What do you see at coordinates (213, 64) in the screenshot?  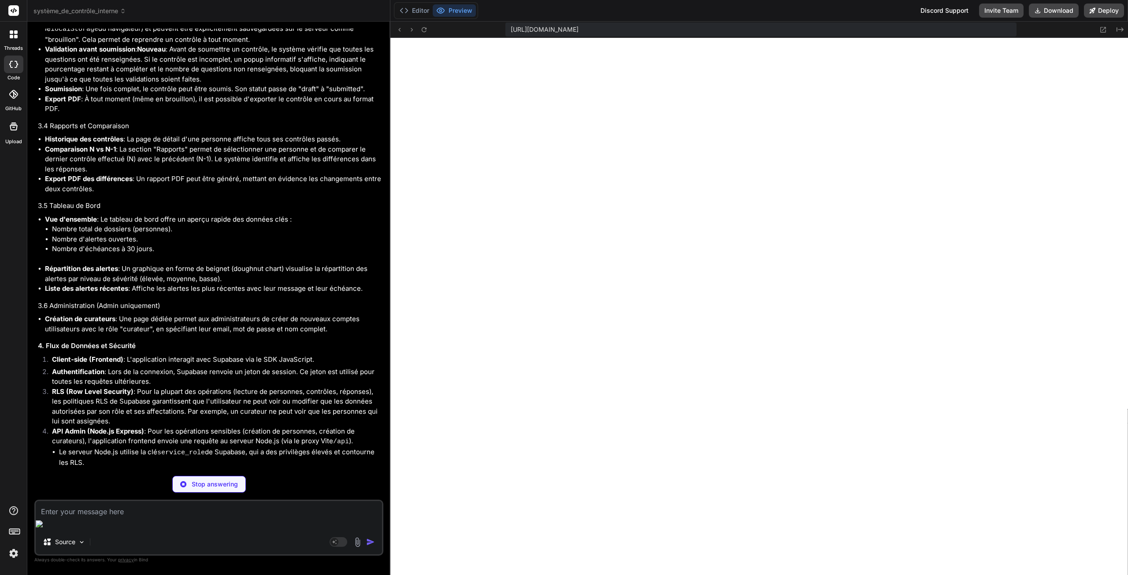 I see `li: : : Avant de soumettre un contrôle, le système vérifie que toutes les questions ont été renseigné...` at bounding box center [213, 64].